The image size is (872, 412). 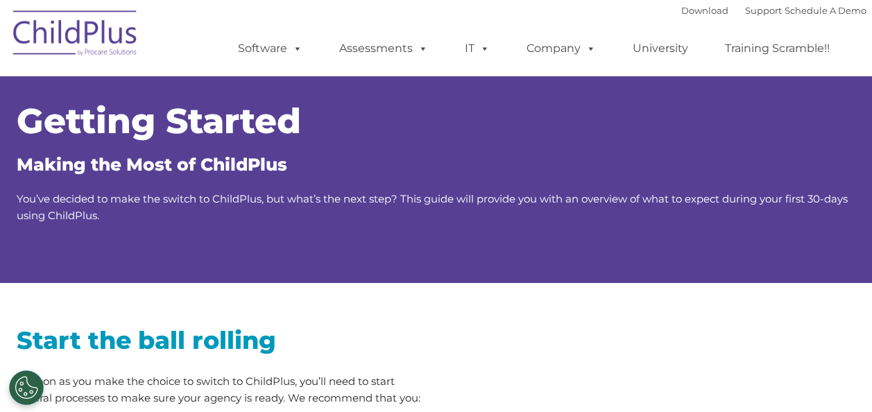 I want to click on a: Training Scramble!!, so click(x=777, y=49).